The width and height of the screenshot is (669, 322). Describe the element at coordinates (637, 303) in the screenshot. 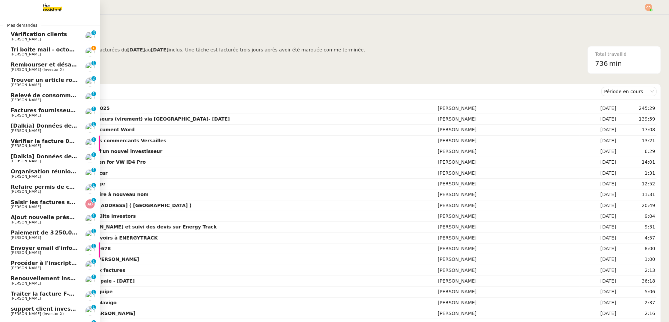

I see `td: 2:37` at that location.